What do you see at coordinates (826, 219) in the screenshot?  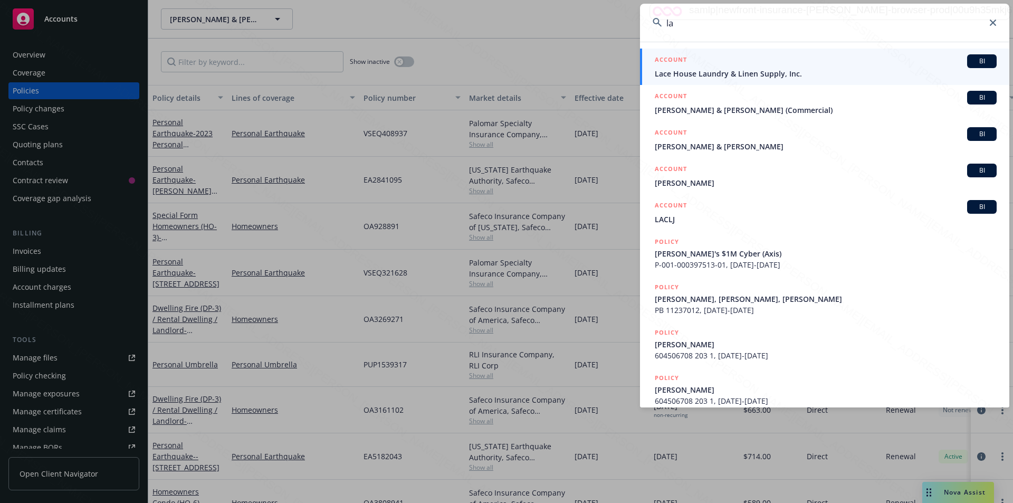 I see `span: LACLJ` at bounding box center [826, 219].